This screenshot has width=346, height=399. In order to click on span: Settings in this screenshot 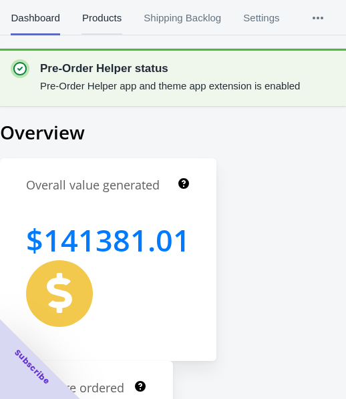, I will do `click(261, 18)`.